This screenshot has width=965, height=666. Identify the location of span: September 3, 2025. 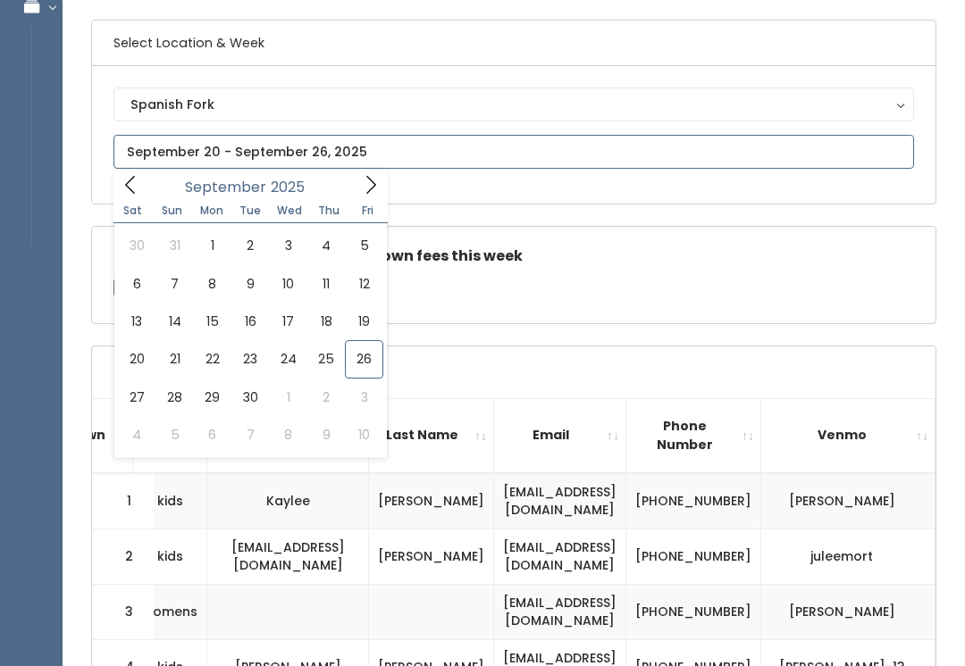
(289, 246).